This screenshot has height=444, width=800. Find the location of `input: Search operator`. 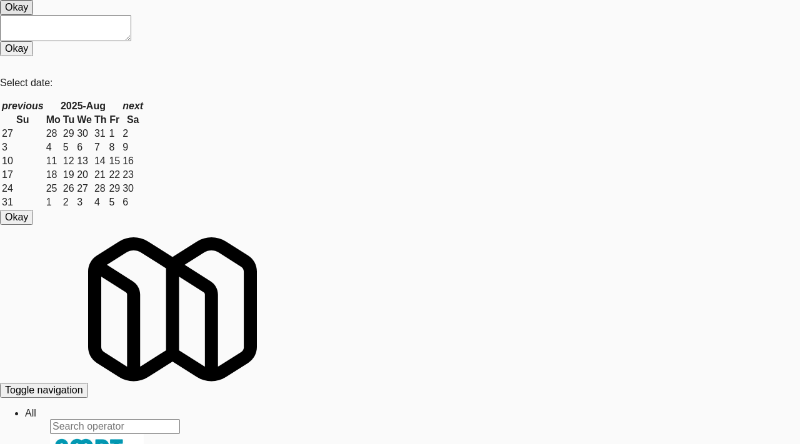

input: Search operator is located at coordinates (115, 427).